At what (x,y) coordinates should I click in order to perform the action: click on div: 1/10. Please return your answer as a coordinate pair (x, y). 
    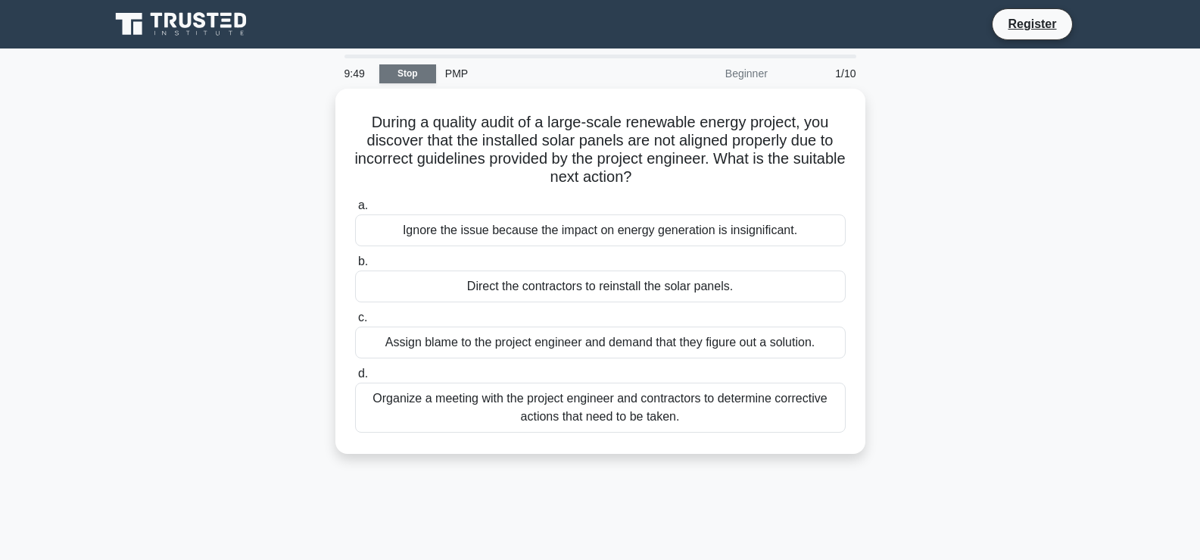
    Looking at the image, I should click on (821, 73).